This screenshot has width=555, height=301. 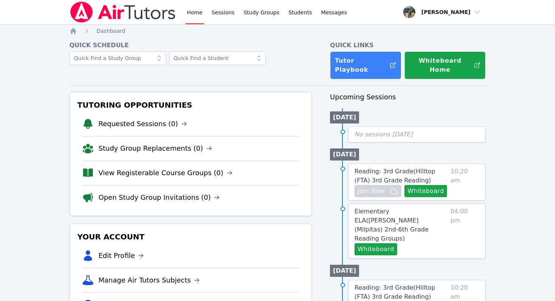 What do you see at coordinates (408, 97) in the screenshot?
I see `h3: Upcoming Sessions` at bounding box center [408, 97].